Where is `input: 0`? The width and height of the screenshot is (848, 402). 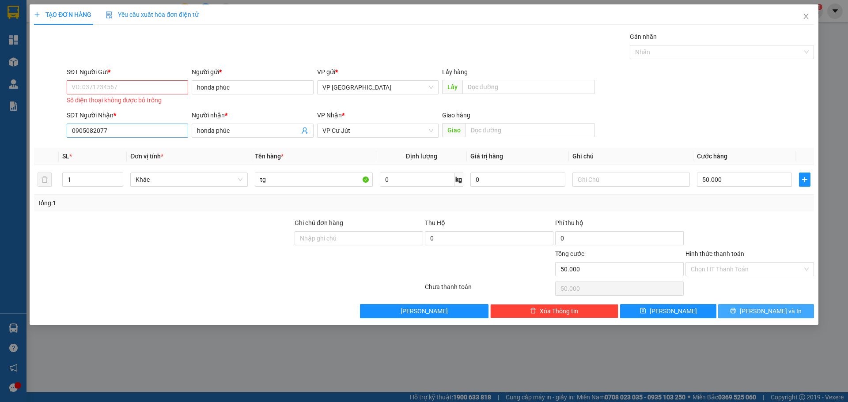
input: 0 is located at coordinates (518, 180).